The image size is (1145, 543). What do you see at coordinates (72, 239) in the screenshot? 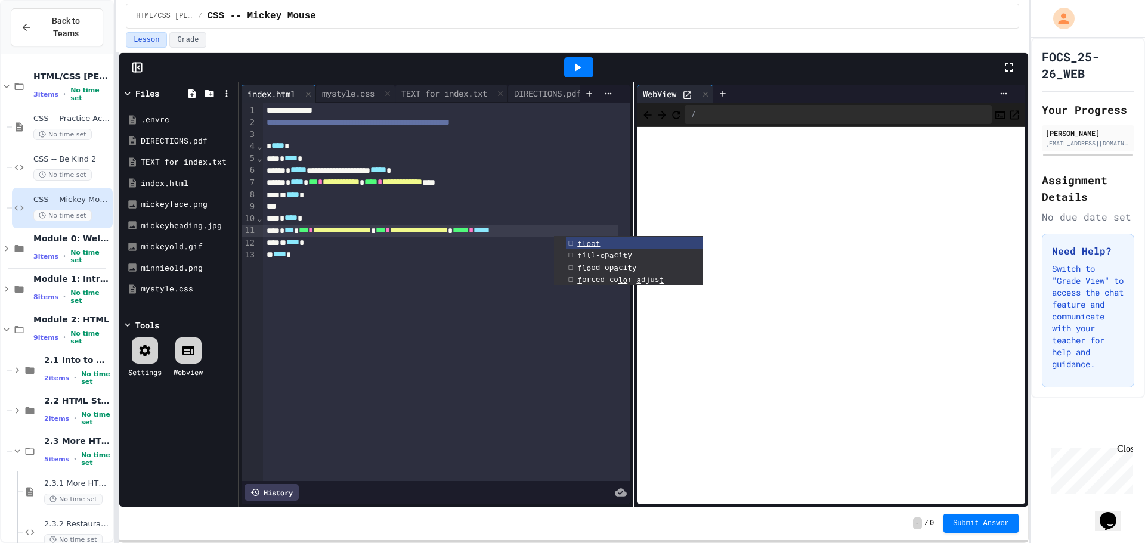
I see `span: Module 0: Welcome to Web Development` at bounding box center [72, 239].